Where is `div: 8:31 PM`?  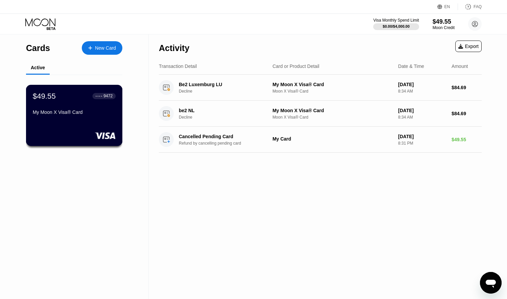 div: 8:31 PM is located at coordinates (422, 143).